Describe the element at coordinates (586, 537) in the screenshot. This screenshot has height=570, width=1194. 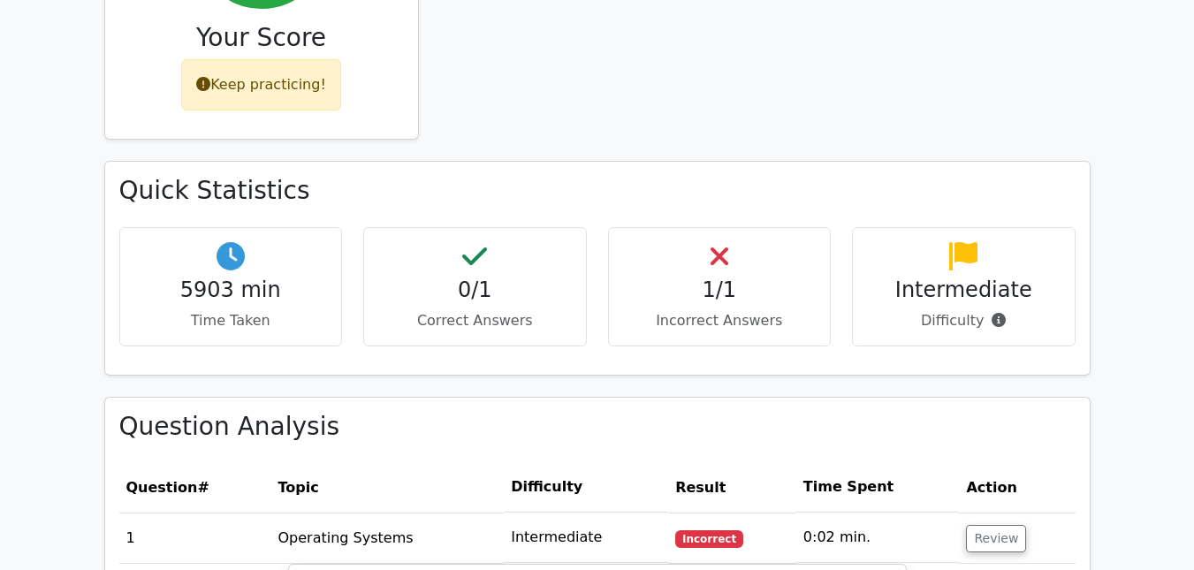
I see `td: Intermediate` at that location.